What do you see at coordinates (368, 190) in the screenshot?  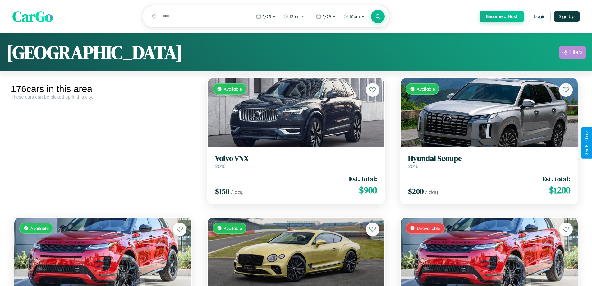 I see `span: $ 900` at bounding box center [368, 190].